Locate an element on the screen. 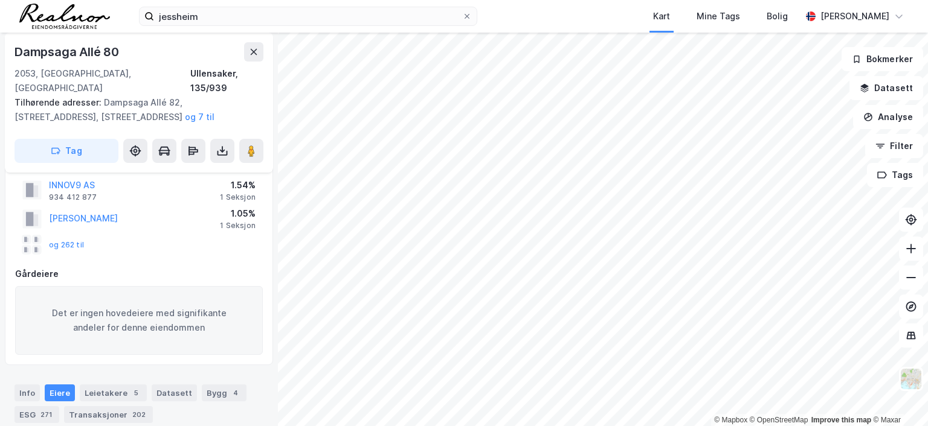  div: 1.54% is located at coordinates (237, 185).